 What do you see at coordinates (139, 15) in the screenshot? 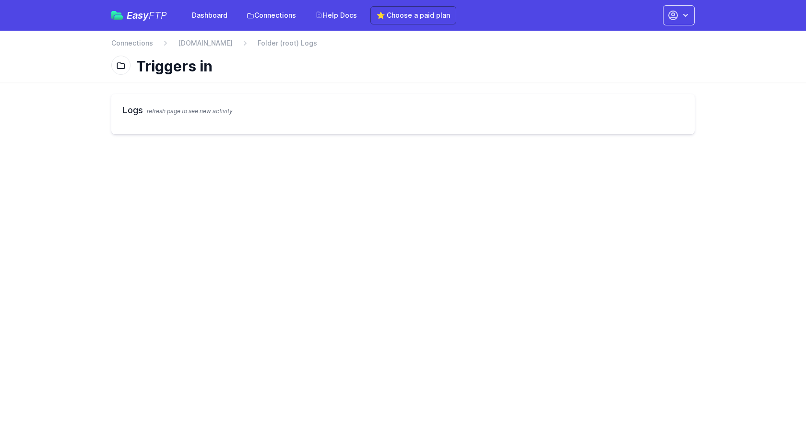
I see `a: EasyFTP` at bounding box center [139, 15].